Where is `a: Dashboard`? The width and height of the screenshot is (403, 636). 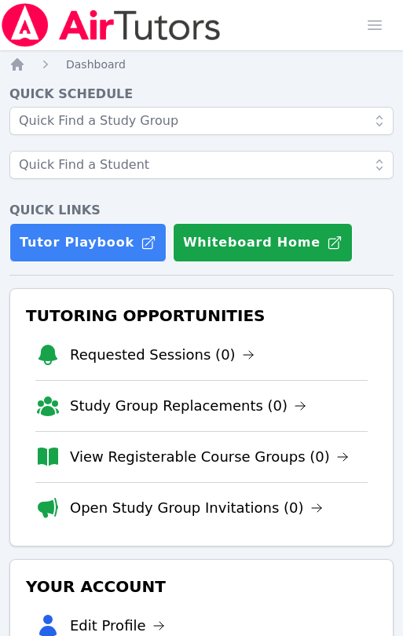
a: Dashboard is located at coordinates (96, 64).